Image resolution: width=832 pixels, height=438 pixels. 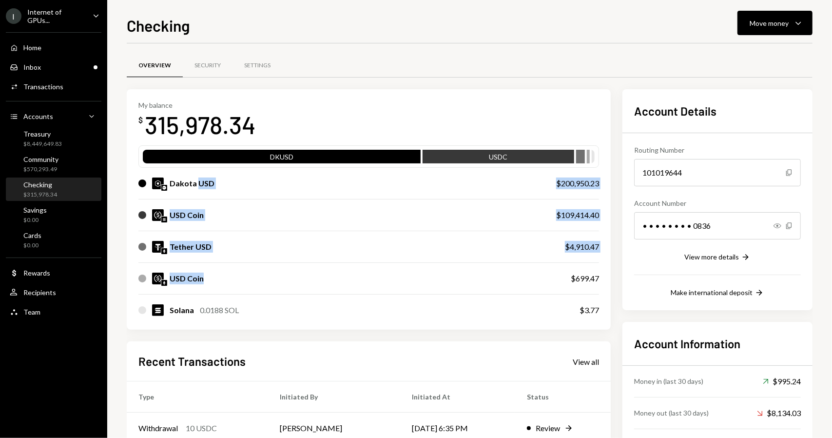 What do you see at coordinates (201, 428) in the screenshot?
I see `div: 10 USDC` at bounding box center [201, 428].